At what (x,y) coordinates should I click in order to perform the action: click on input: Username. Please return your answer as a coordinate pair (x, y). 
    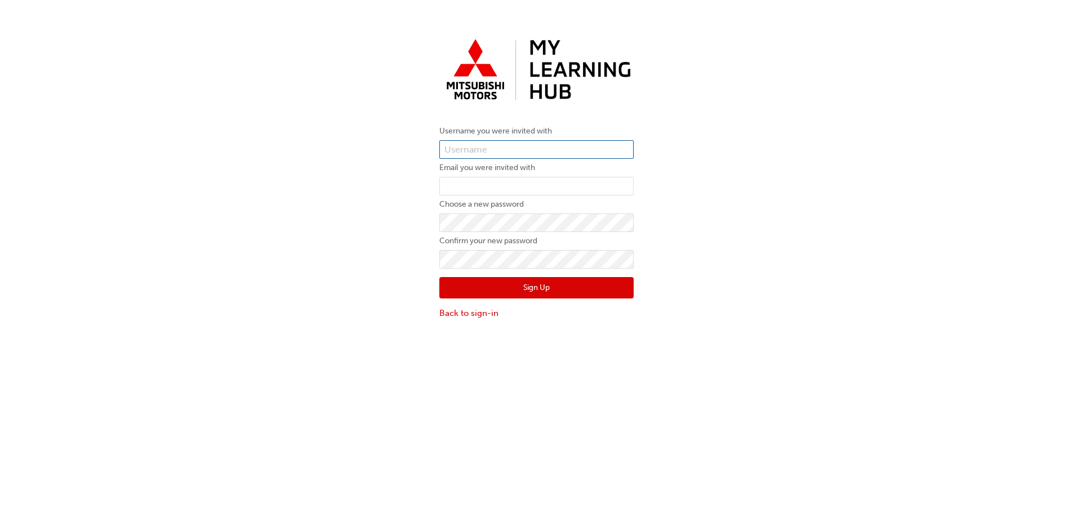
    Looking at the image, I should click on (536, 150).